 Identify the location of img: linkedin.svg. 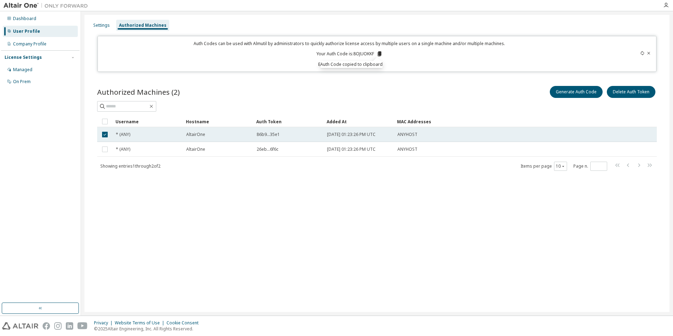
(69, 325).